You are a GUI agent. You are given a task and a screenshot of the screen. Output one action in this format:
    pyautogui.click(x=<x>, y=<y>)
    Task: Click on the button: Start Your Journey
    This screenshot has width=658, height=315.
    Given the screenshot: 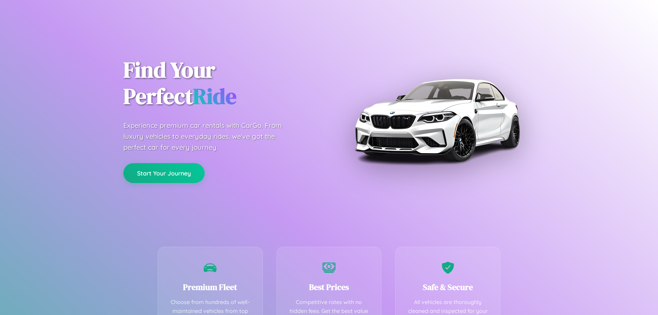 What is the action you would take?
    pyautogui.click(x=164, y=173)
    